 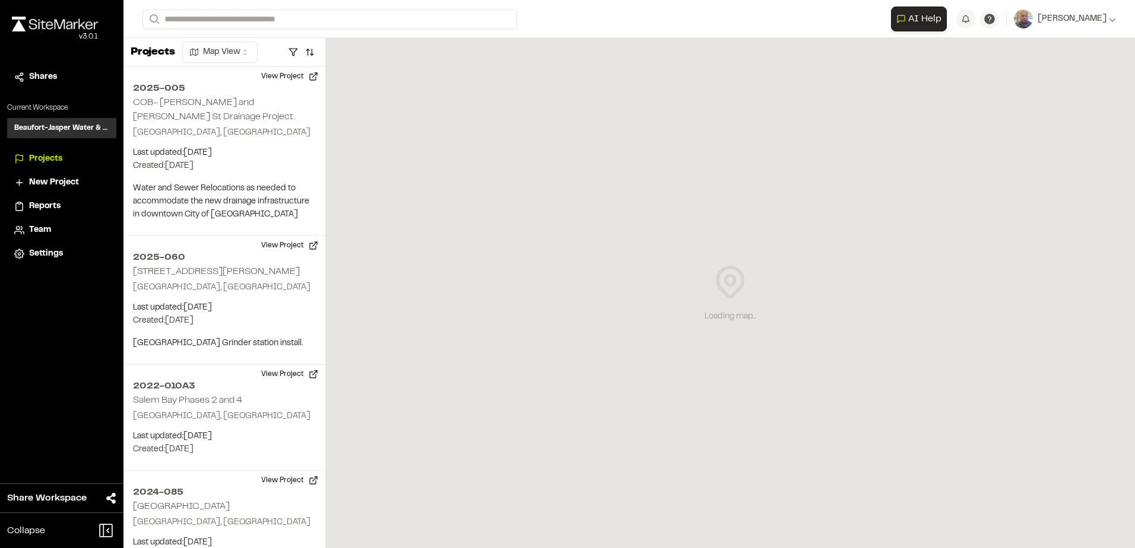 I want to click on div: Oh geez...please don't..., so click(x=55, y=37).